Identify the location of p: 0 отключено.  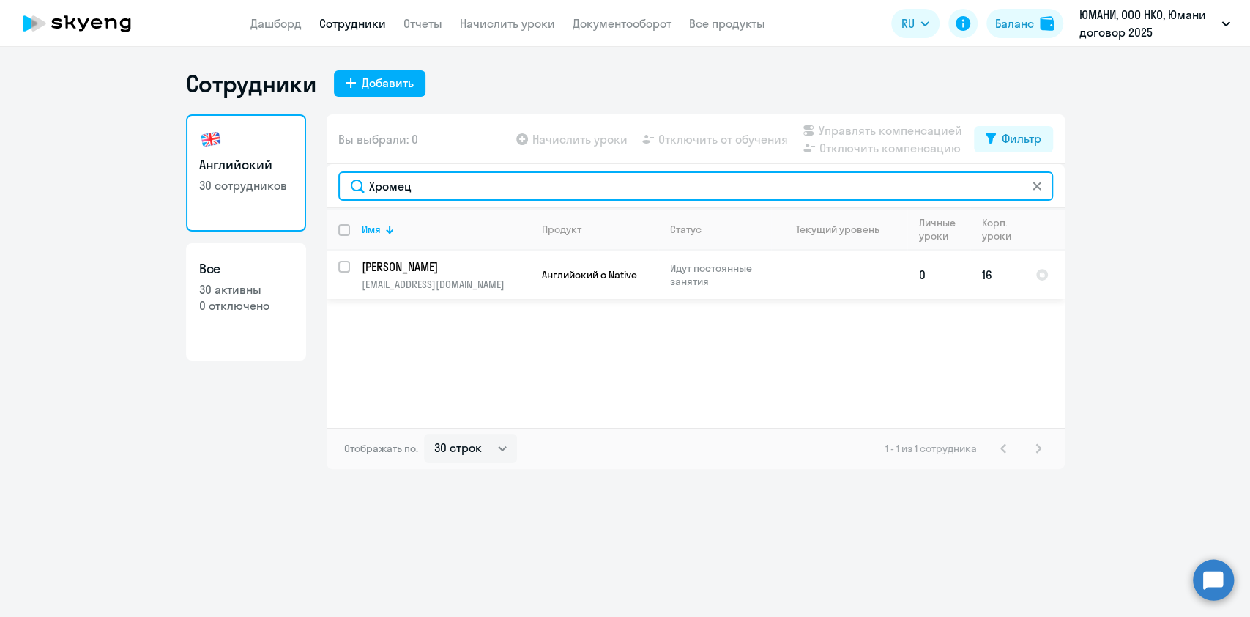
(246, 305).